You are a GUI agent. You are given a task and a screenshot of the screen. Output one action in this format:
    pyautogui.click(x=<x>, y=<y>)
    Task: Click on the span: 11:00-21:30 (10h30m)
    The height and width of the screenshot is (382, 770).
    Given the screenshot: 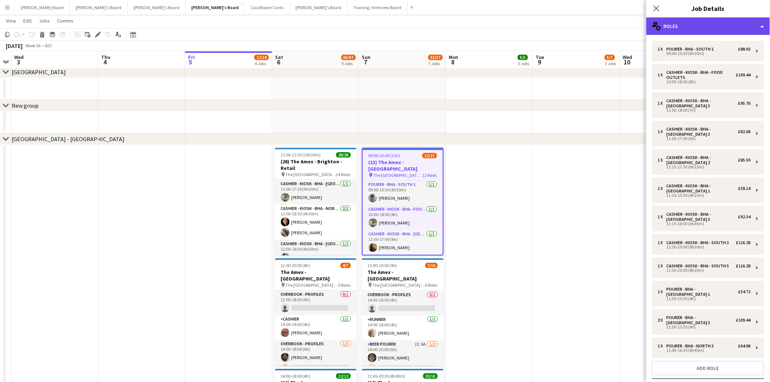 What is the action you would take?
    pyautogui.click(x=301, y=155)
    